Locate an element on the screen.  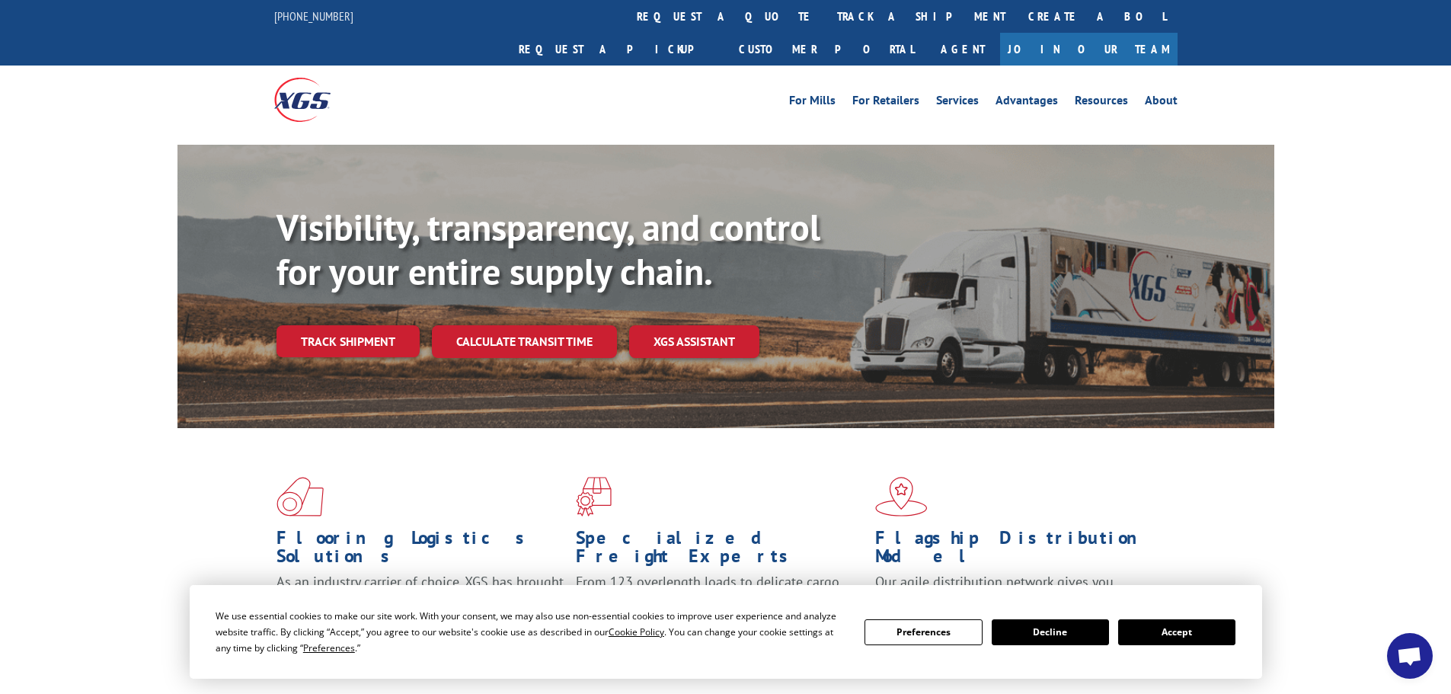
button: Accept is located at coordinates (1177, 632).